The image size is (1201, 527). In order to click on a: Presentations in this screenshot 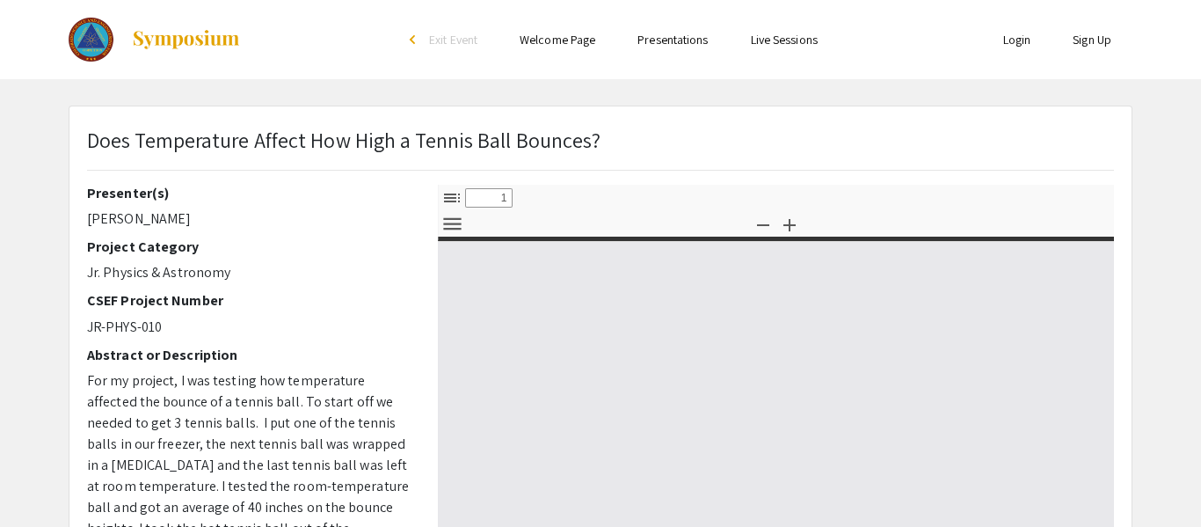, I will do `click(673, 40)`.